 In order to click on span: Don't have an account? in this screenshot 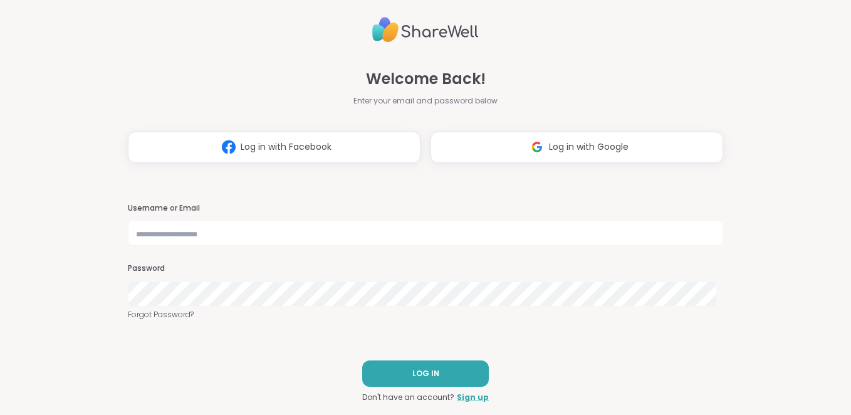, I will do `click(408, 397)`.